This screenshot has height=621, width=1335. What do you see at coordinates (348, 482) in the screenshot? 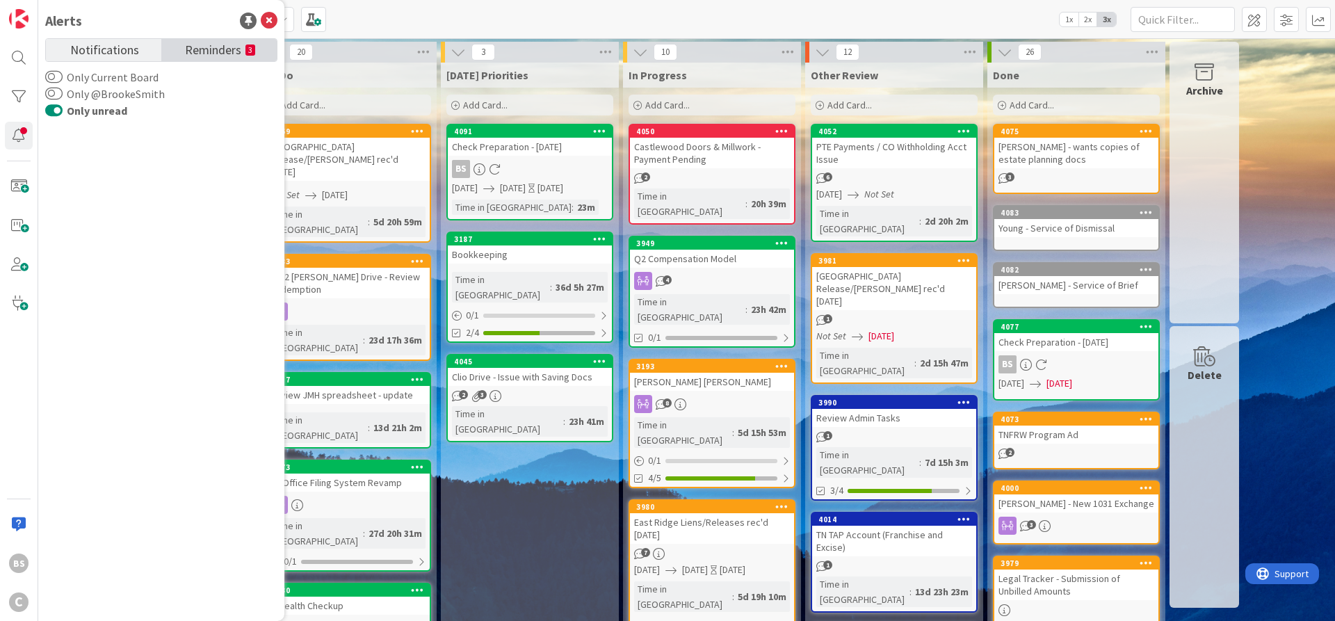
I see `div: TN Office Filing System Revamp` at bounding box center [348, 482].